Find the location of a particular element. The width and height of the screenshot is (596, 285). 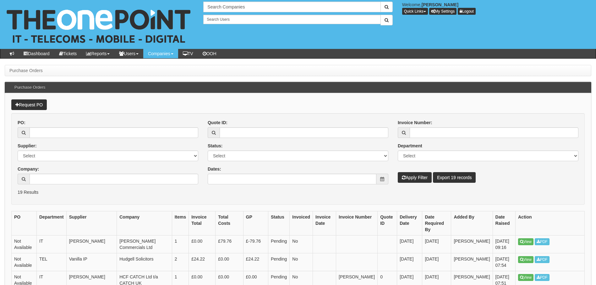

input: Search Users is located at coordinates (292, 19).